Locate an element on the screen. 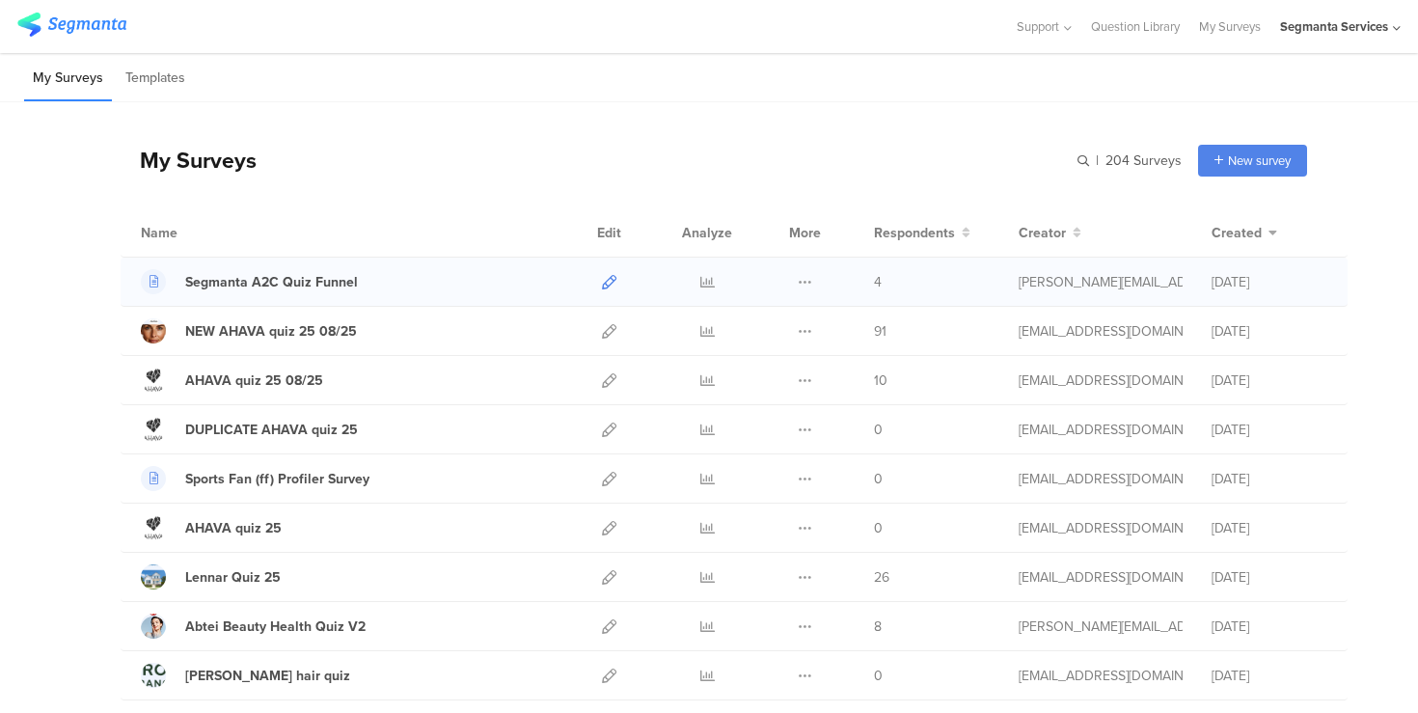  button: Respondents is located at coordinates (922, 233).